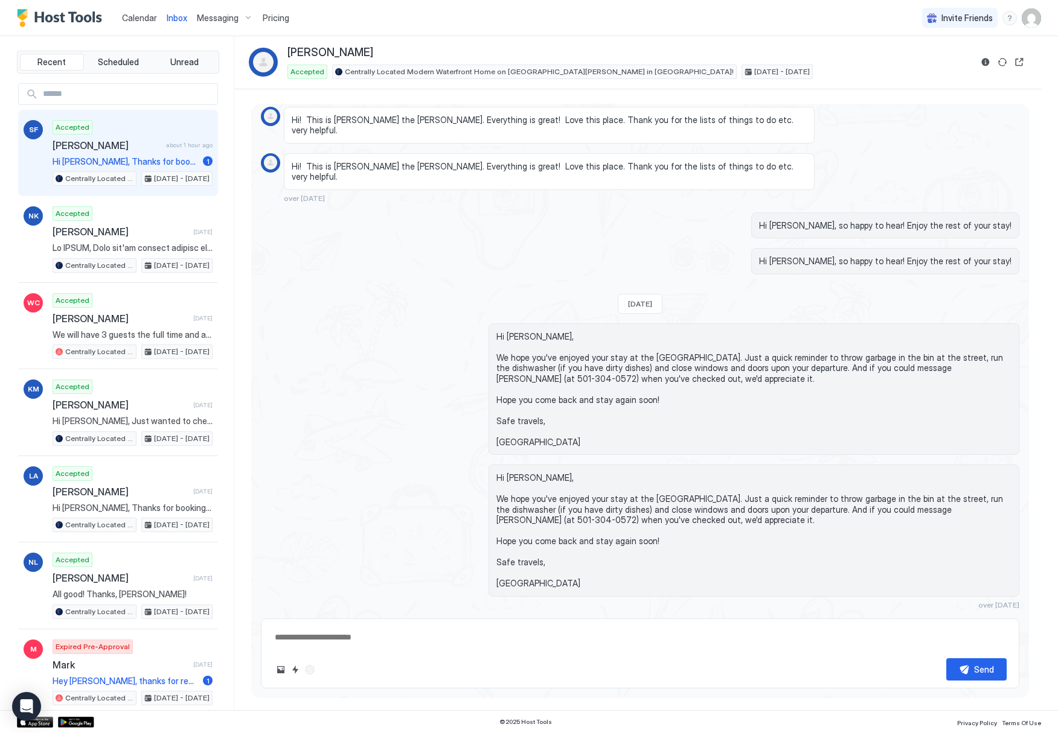 Image resolution: width=1058 pixels, height=733 pixels. I want to click on button: Scheduled, so click(118, 62).